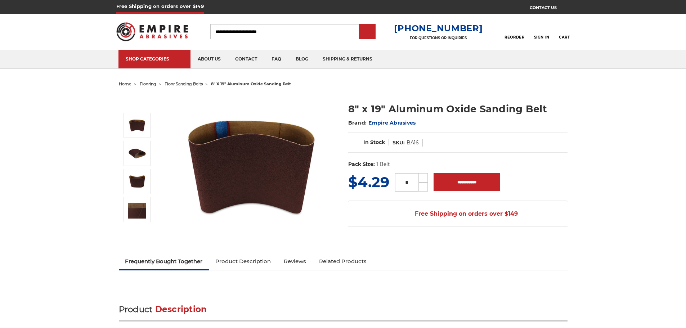 The width and height of the screenshot is (686, 328). What do you see at coordinates (137, 210) in the screenshot?
I see `img: 8" x 19" Aluminum Oxide Sanding Belt` at bounding box center [137, 210].